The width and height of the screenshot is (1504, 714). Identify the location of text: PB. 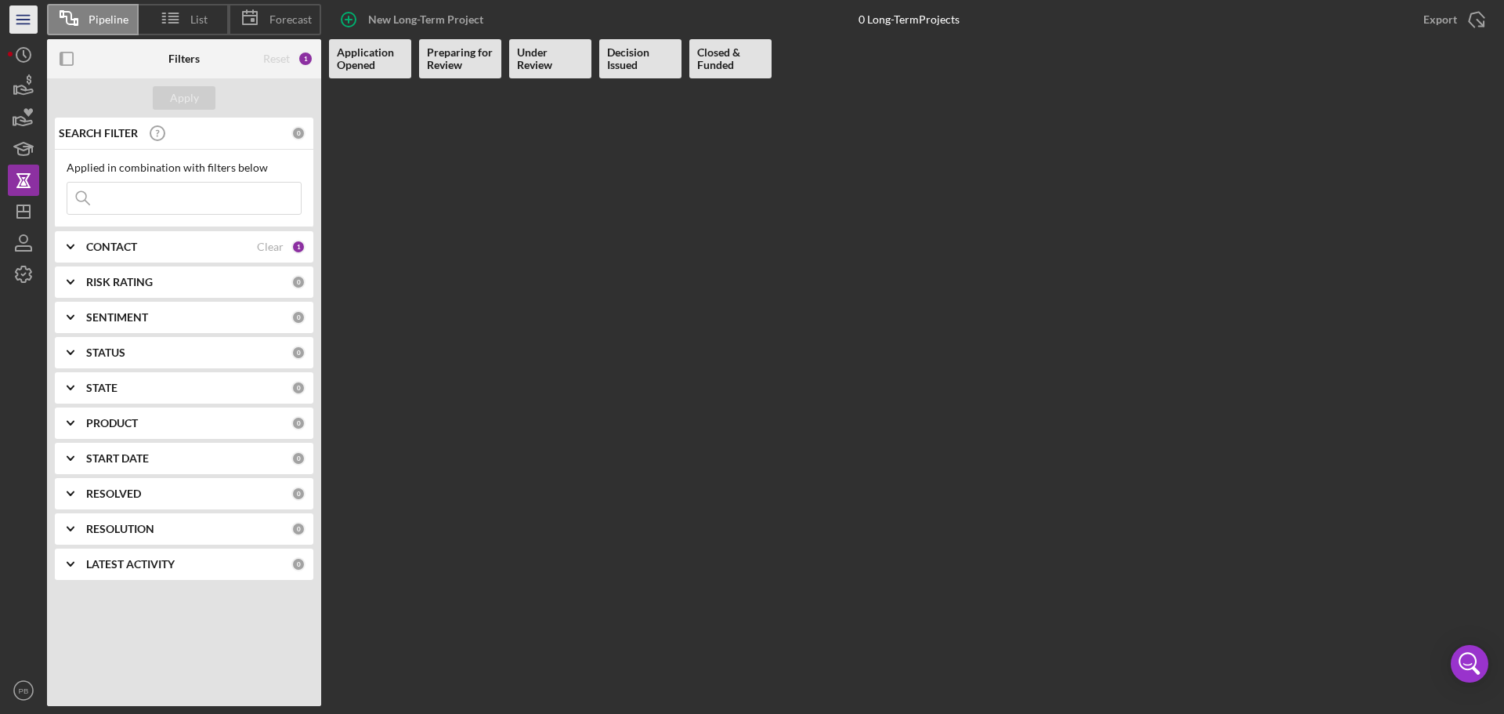
(24, 690).